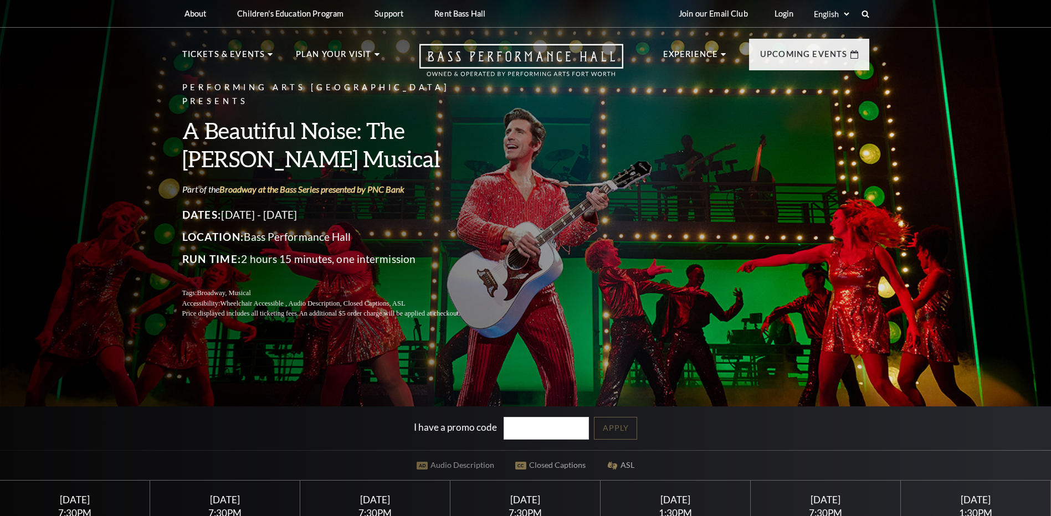  Describe the element at coordinates (379, 313) in the screenshot. I see `span: An additional $5 order charge will be applied at checkout.` at that location.